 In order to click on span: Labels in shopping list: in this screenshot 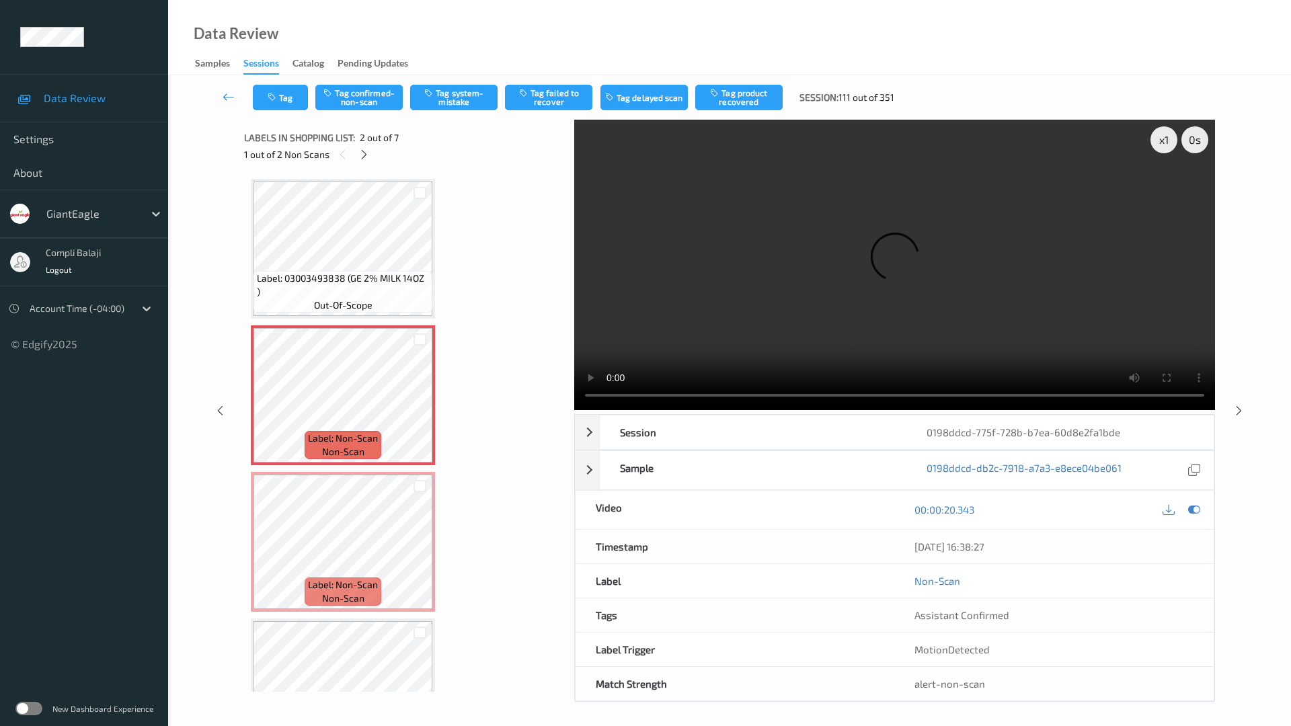, I will do `click(299, 138)`.